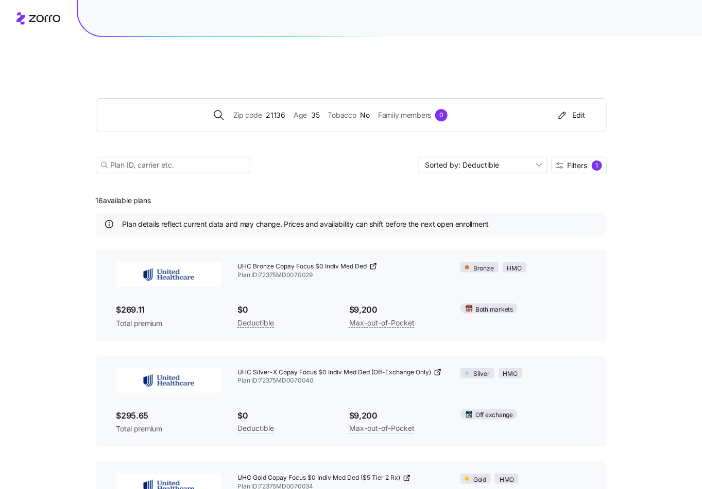 The width and height of the screenshot is (702, 489). Describe the element at coordinates (483, 269) in the screenshot. I see `span: Bronze` at that location.